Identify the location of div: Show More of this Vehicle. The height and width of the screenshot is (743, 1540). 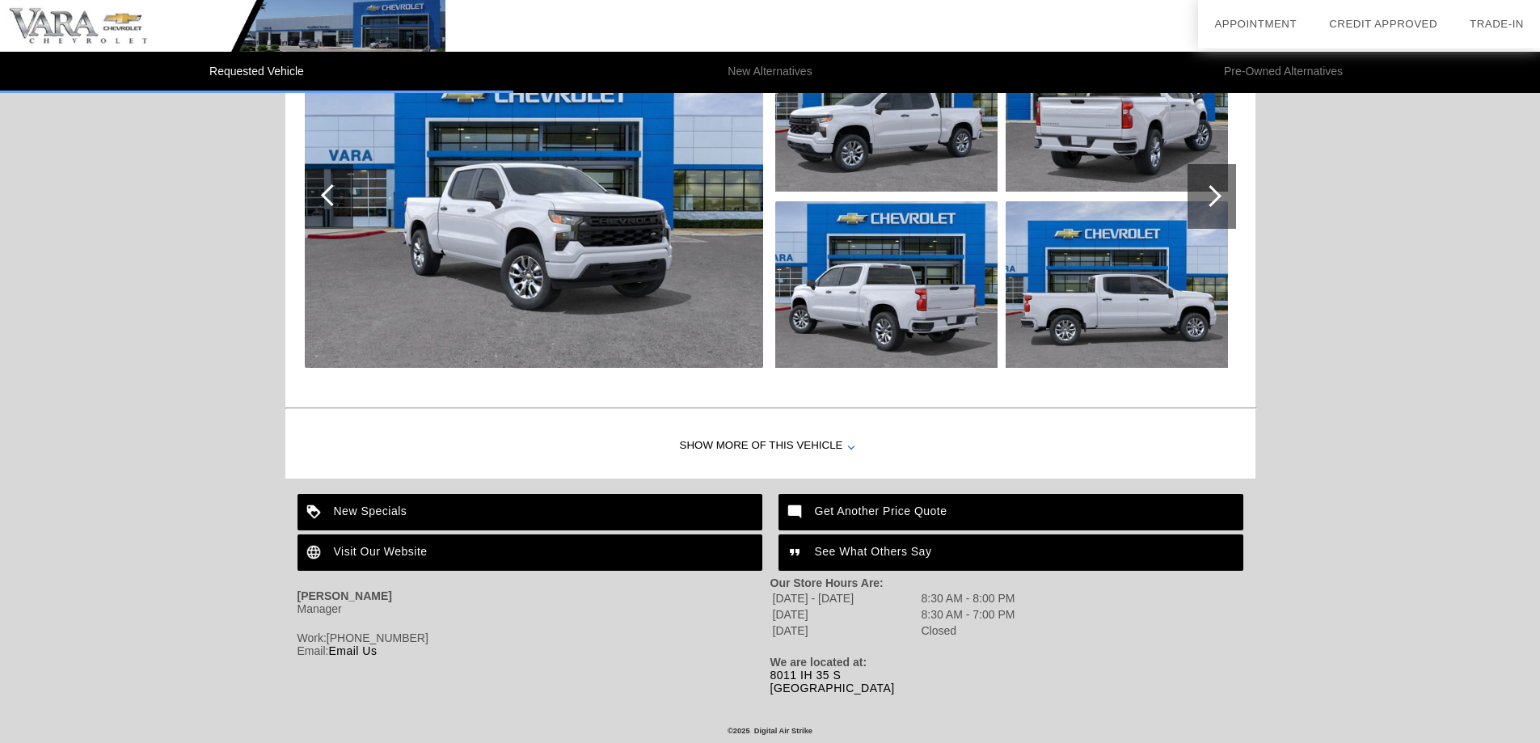
(770, 446).